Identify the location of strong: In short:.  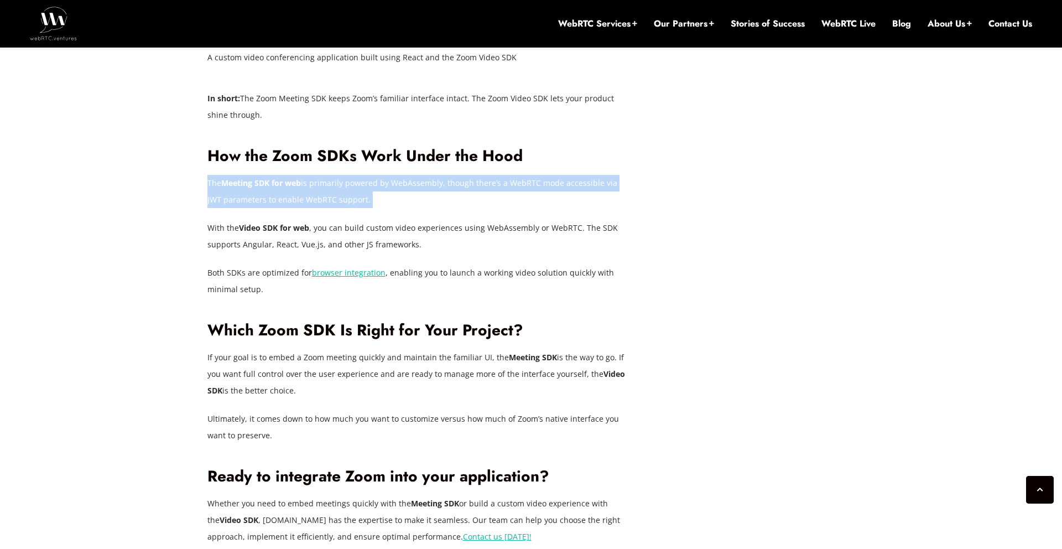
(223, 98).